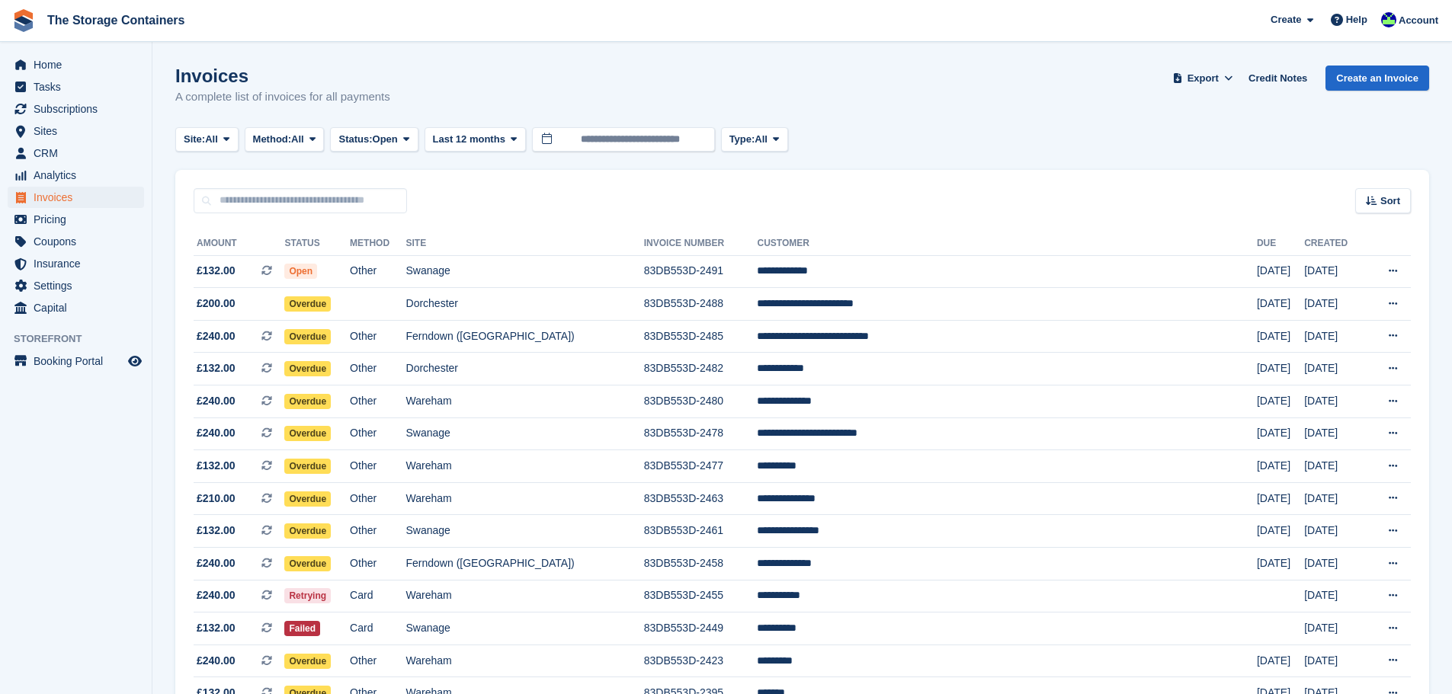 The width and height of the screenshot is (1452, 694). I want to click on span: Pricing, so click(79, 219).